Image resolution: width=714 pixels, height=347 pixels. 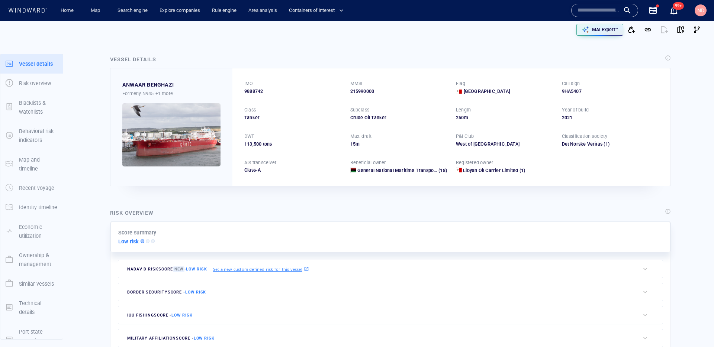 What do you see at coordinates (32, 207) in the screenshot?
I see `a: Identity timeline` at bounding box center [32, 207].